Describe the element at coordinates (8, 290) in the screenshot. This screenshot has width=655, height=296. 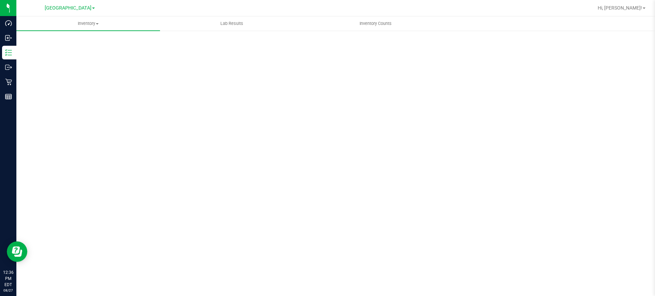
I see `p: 08/27` at that location.